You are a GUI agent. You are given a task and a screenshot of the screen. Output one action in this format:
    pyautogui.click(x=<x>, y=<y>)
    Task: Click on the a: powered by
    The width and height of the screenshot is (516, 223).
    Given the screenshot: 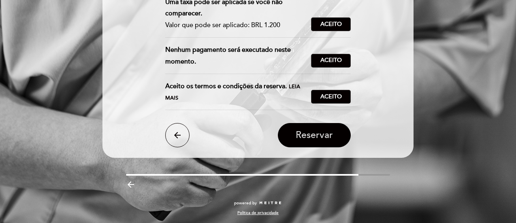 What is the action you would take?
    pyautogui.click(x=258, y=203)
    